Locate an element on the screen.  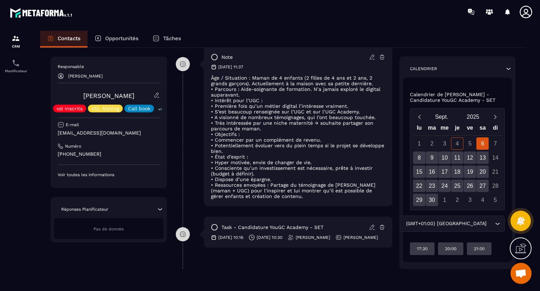
div: 17 is located at coordinates (445, 171).